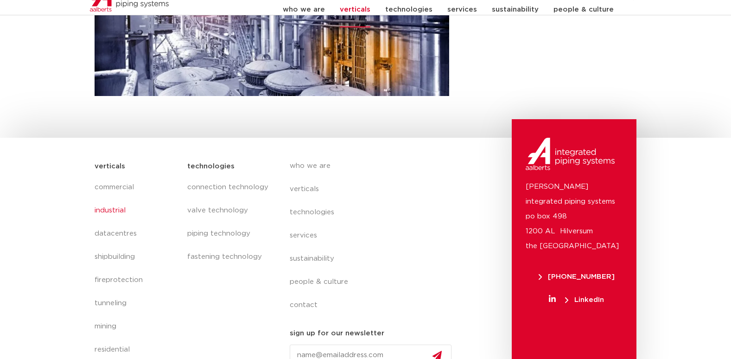 This screenshot has height=359, width=731. Describe the element at coordinates (136, 280) in the screenshot. I see `a: fireprotection` at that location.